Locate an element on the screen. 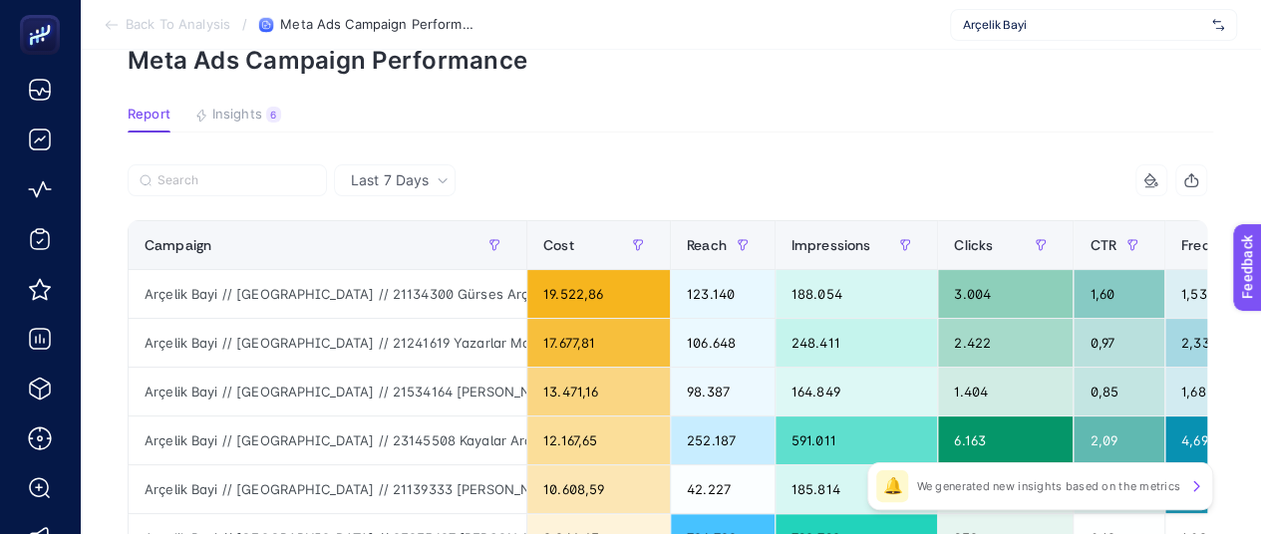 The height and width of the screenshot is (534, 1261). div: 17.677,81 is located at coordinates (598, 343).